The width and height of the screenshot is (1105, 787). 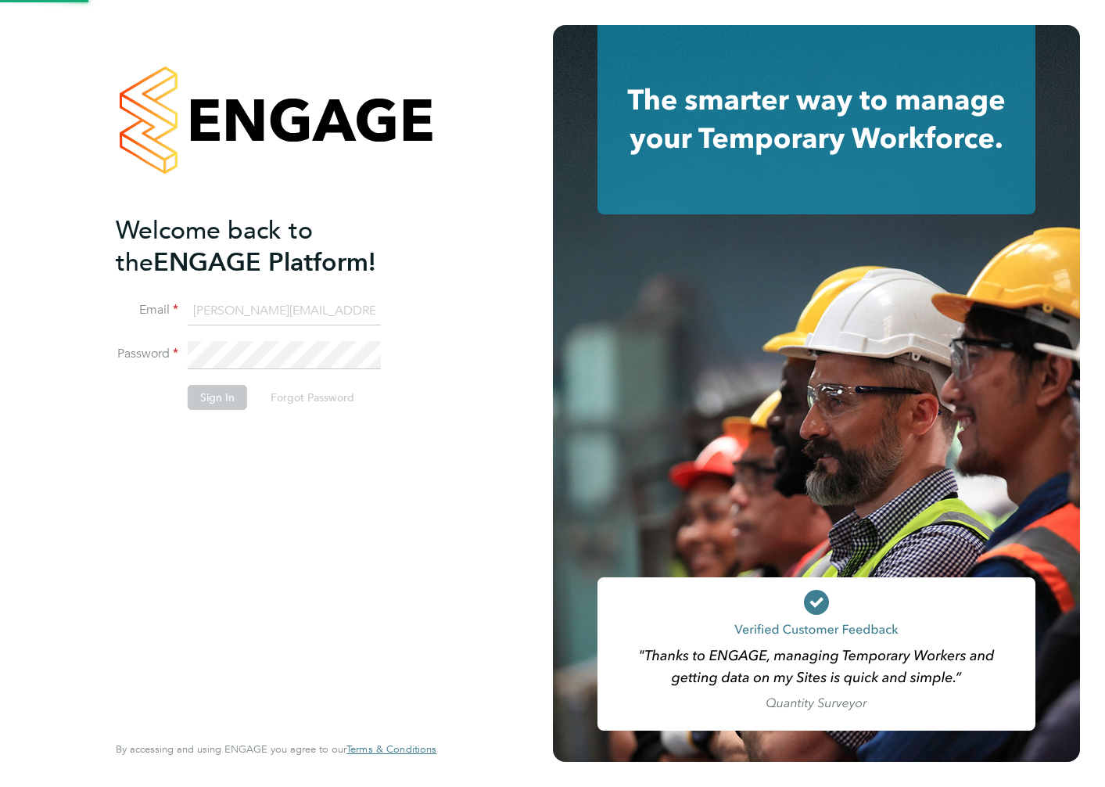 I want to click on label: Email, so click(x=147, y=310).